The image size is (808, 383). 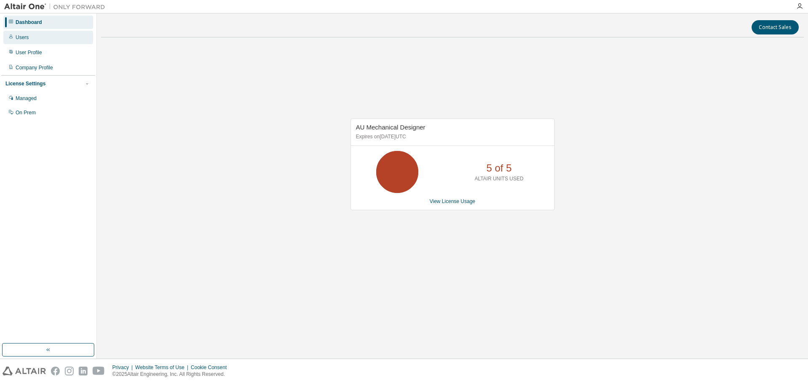 I want to click on div: User Profile, so click(x=29, y=53).